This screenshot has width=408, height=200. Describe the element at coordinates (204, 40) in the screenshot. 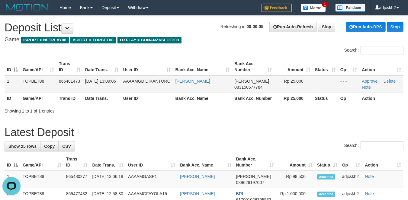

I see `h4: Game:` at that location.